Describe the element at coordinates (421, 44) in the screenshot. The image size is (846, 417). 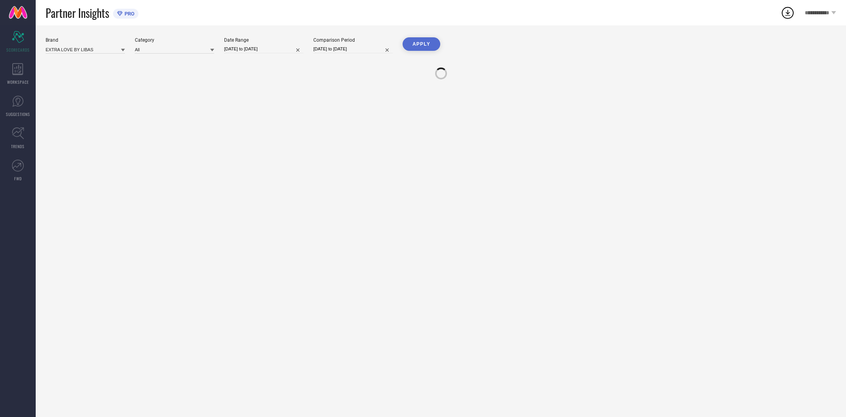
I see `button: APPLY` at that location.